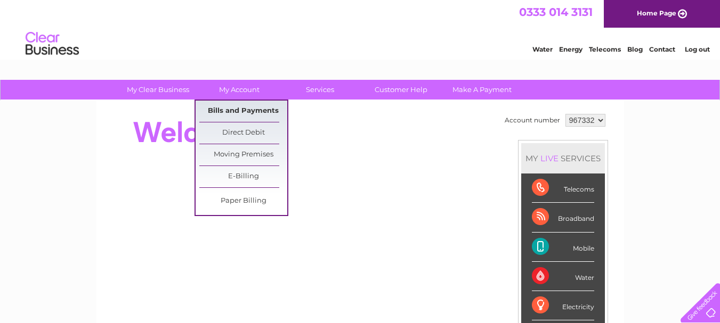 This screenshot has width=720, height=323. I want to click on a: Make A Payment, so click(482, 90).